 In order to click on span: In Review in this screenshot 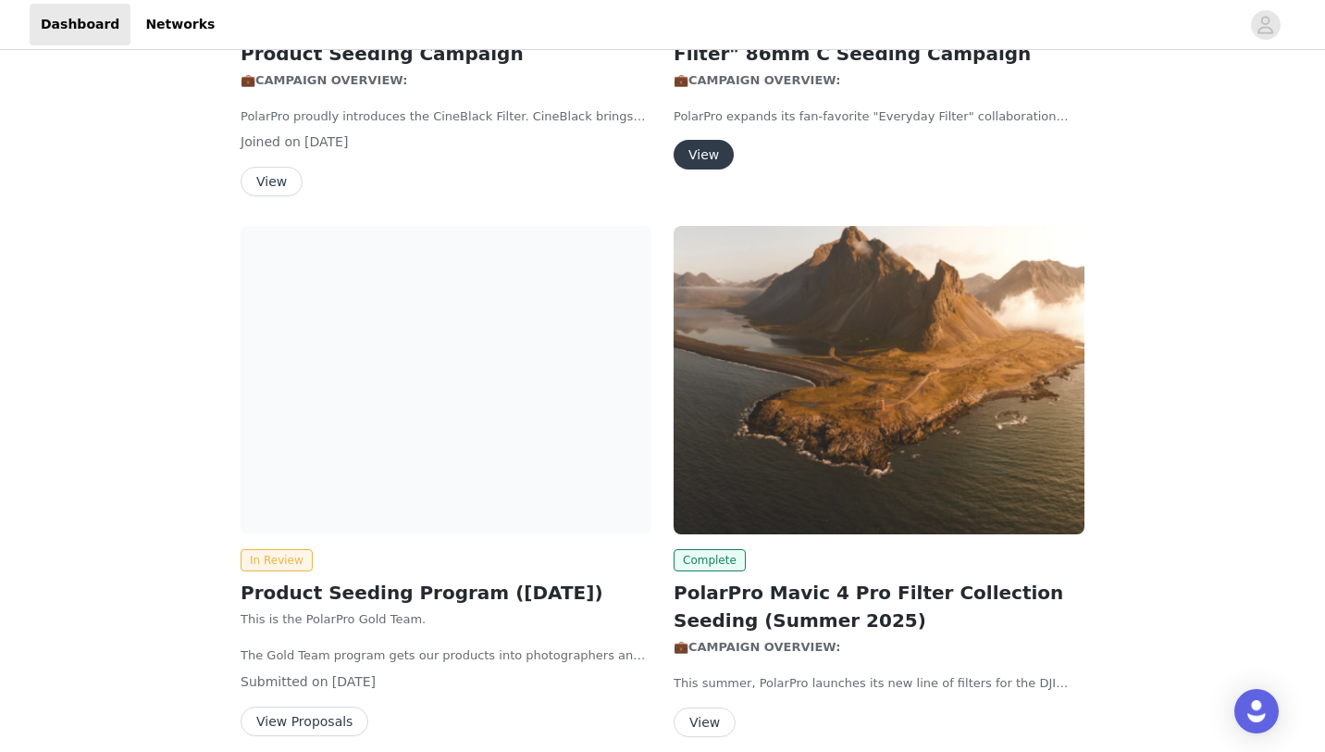, I will do `click(277, 560)`.